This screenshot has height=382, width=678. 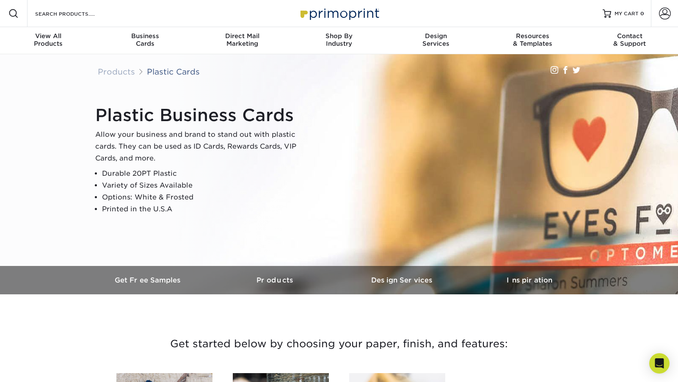 I want to click on li: Variety of Sizes Available, so click(x=204, y=185).